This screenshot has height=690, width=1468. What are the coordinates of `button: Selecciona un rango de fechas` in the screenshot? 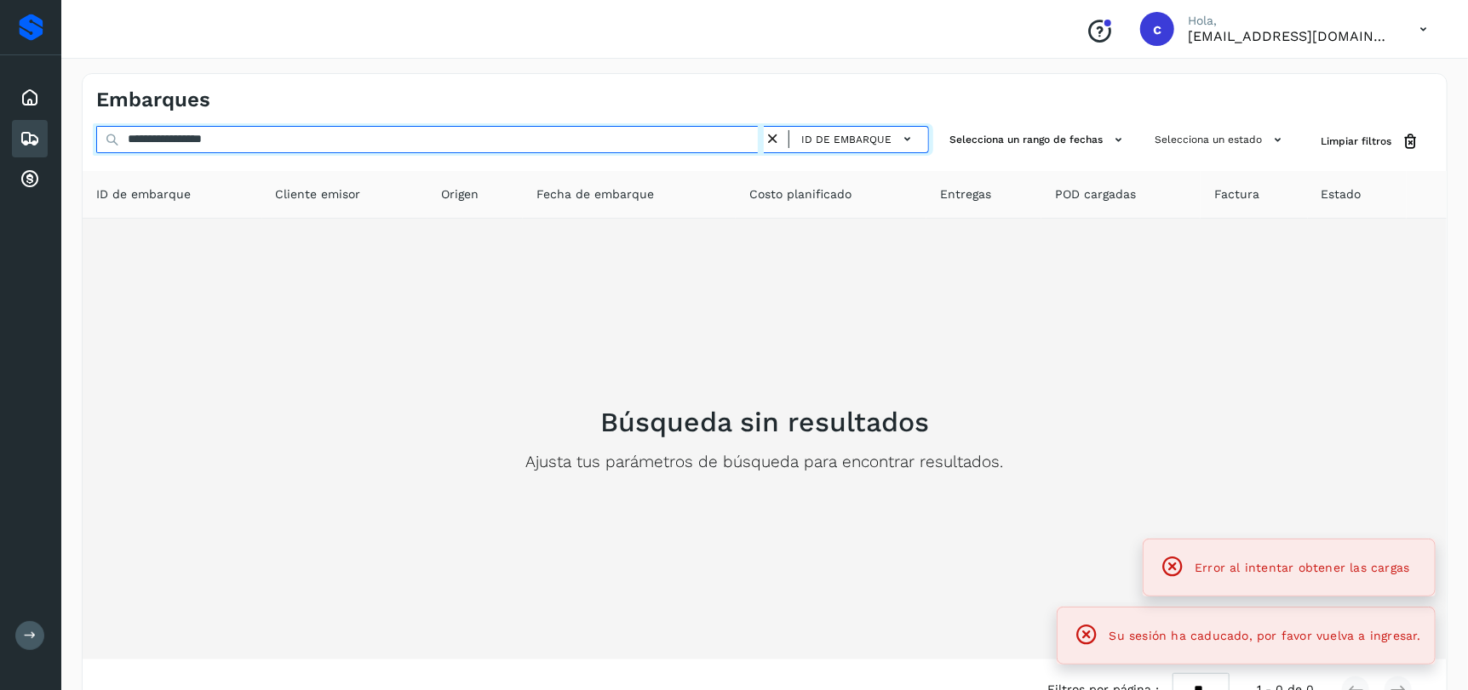 It's located at (1038, 140).